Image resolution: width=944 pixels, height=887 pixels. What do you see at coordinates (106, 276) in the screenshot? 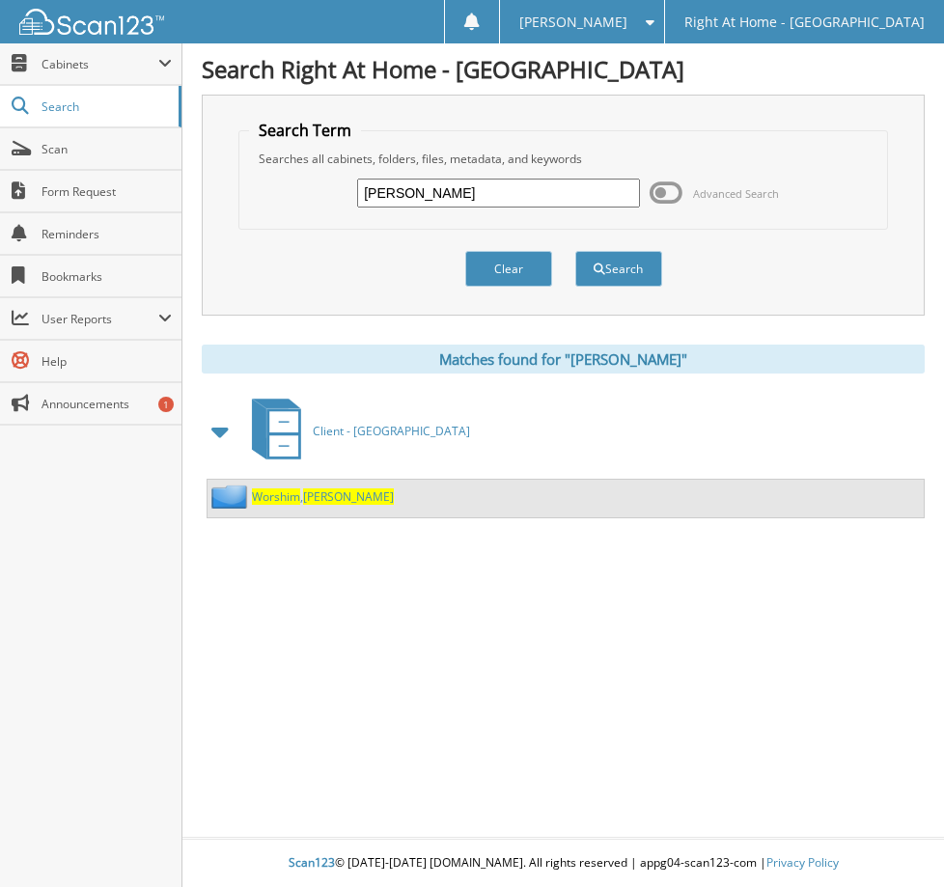
I see `span: Bookmarks` at bounding box center [106, 276].